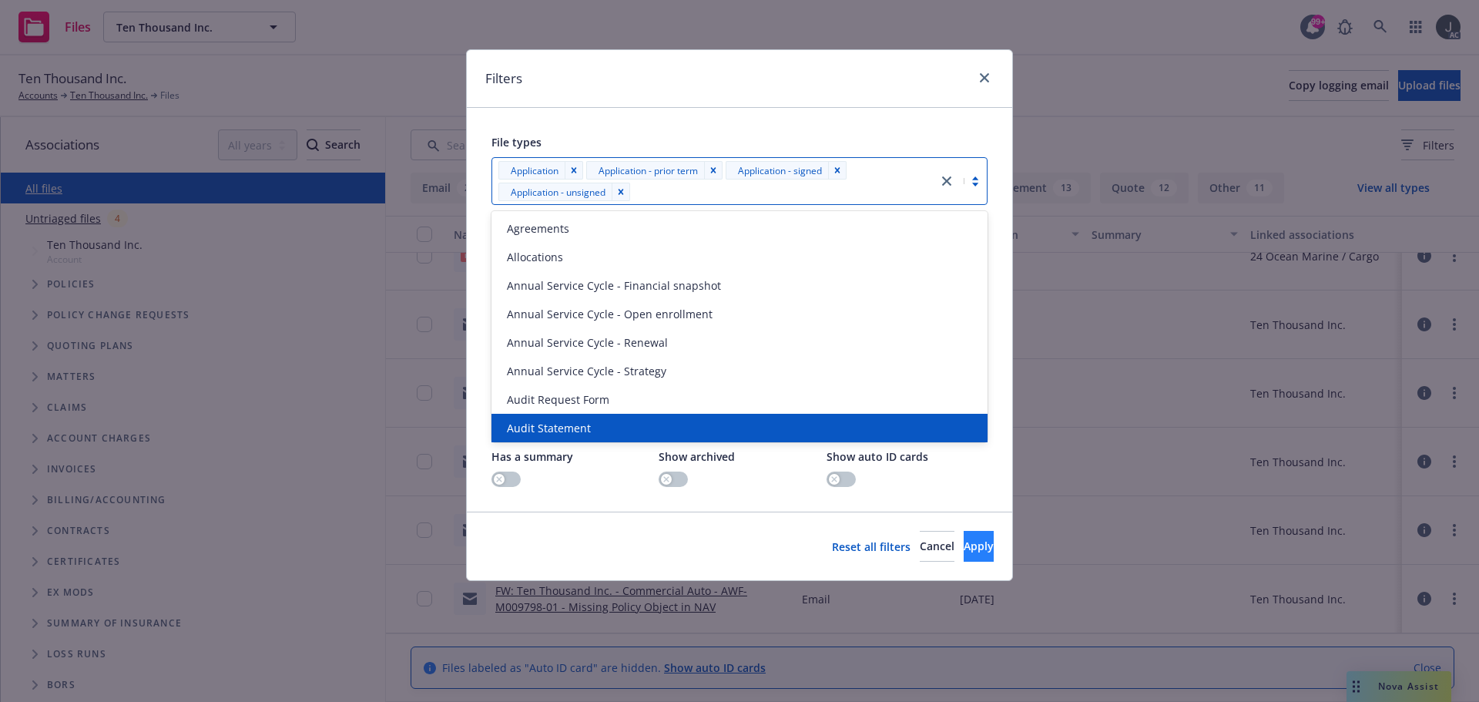 This screenshot has width=1479, height=702. I want to click on span: Allocations, so click(535, 256).